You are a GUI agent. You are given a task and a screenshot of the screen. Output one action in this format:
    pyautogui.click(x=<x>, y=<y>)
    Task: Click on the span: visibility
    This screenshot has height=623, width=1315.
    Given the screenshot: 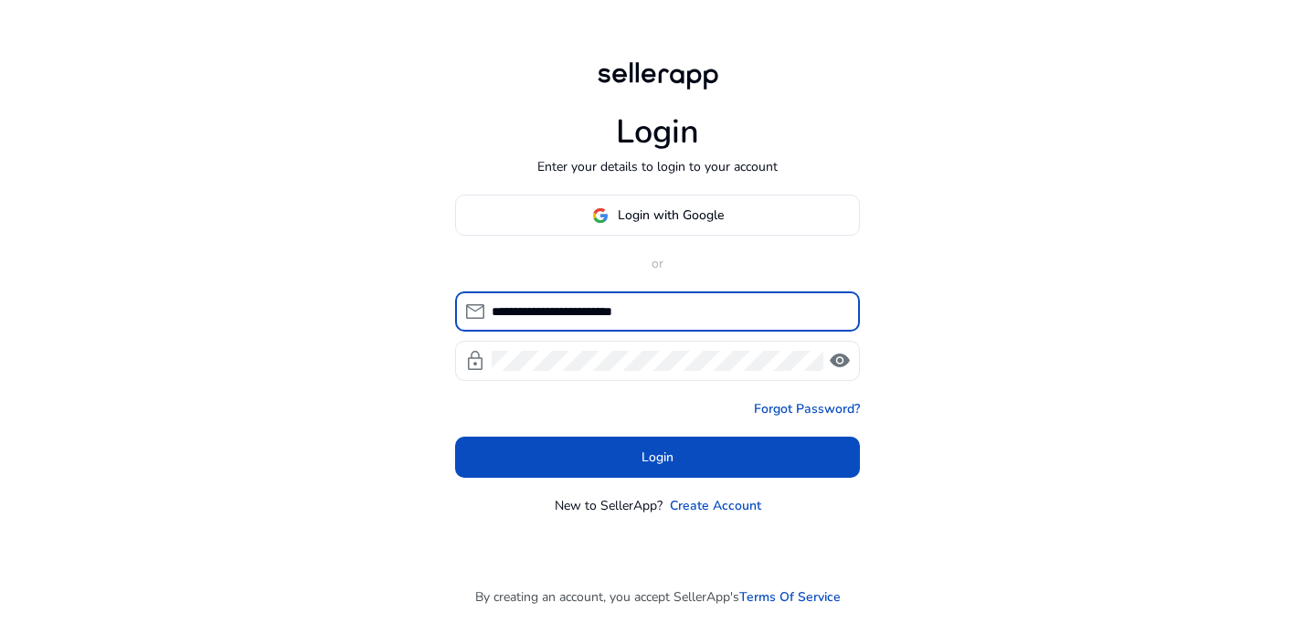 What is the action you would take?
    pyautogui.click(x=840, y=361)
    